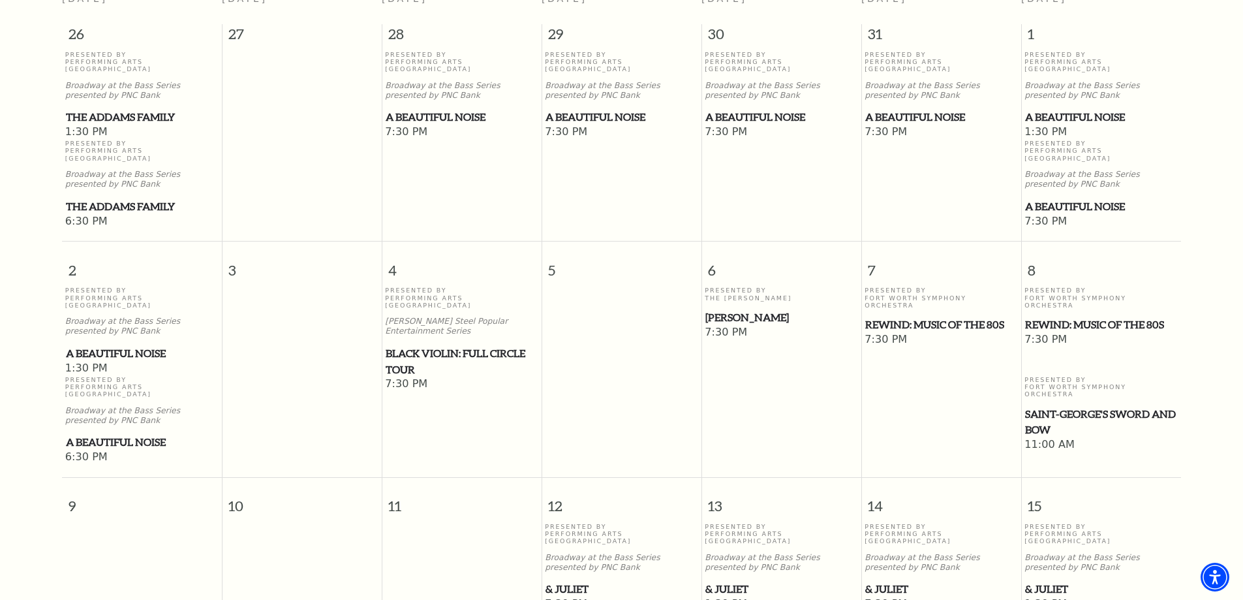 This screenshot has width=1243, height=600. I want to click on span: 28, so click(462, 37).